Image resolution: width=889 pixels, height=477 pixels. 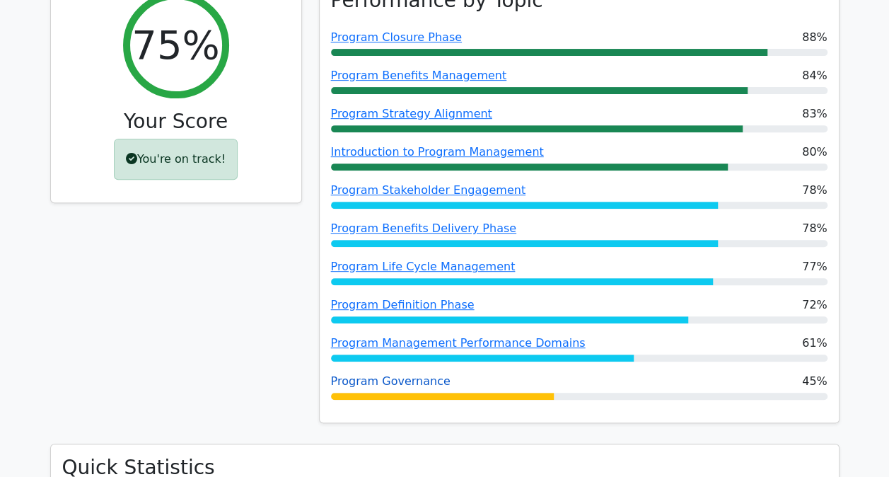 I want to click on a: Program Closure Phase, so click(x=396, y=37).